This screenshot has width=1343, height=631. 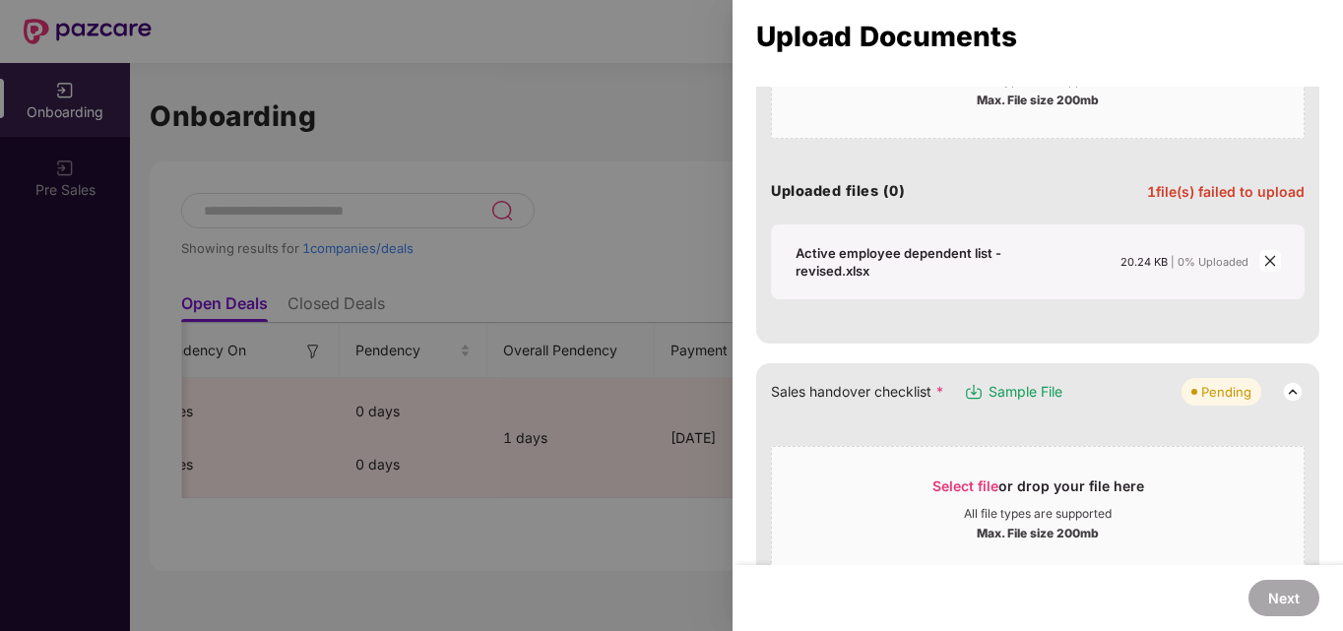 I want to click on span: 1 file(s) failed to upload, so click(x=1226, y=191).